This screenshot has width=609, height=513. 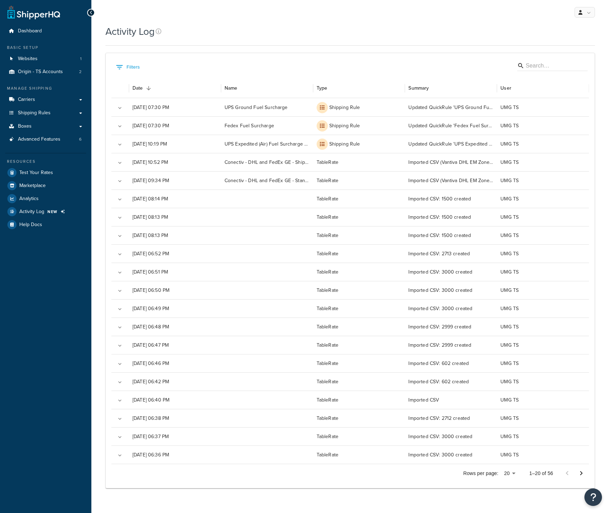 What do you see at coordinates (594, 497) in the screenshot?
I see `button: Open Resource Center` at bounding box center [594, 497].